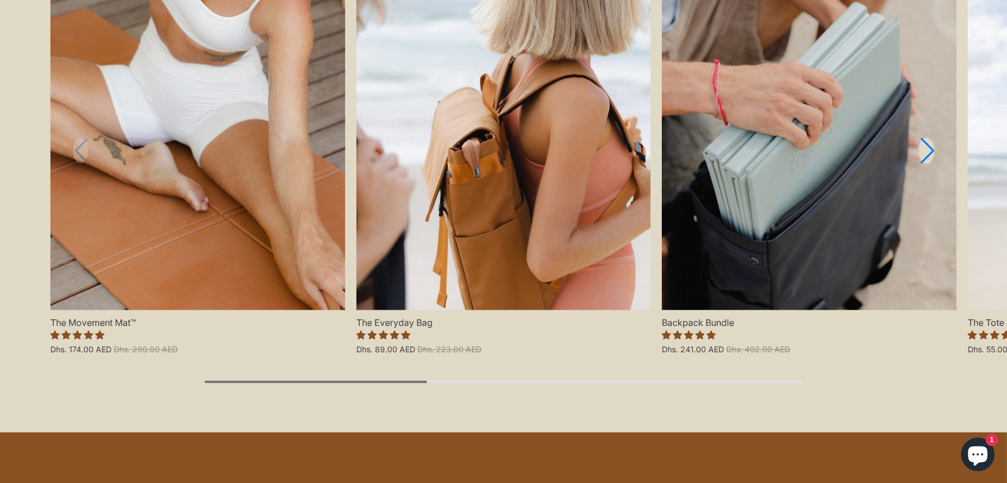 This screenshot has width=1007, height=483. I want to click on inbox-online-store-chat: Shopify online store chat, so click(978, 455).